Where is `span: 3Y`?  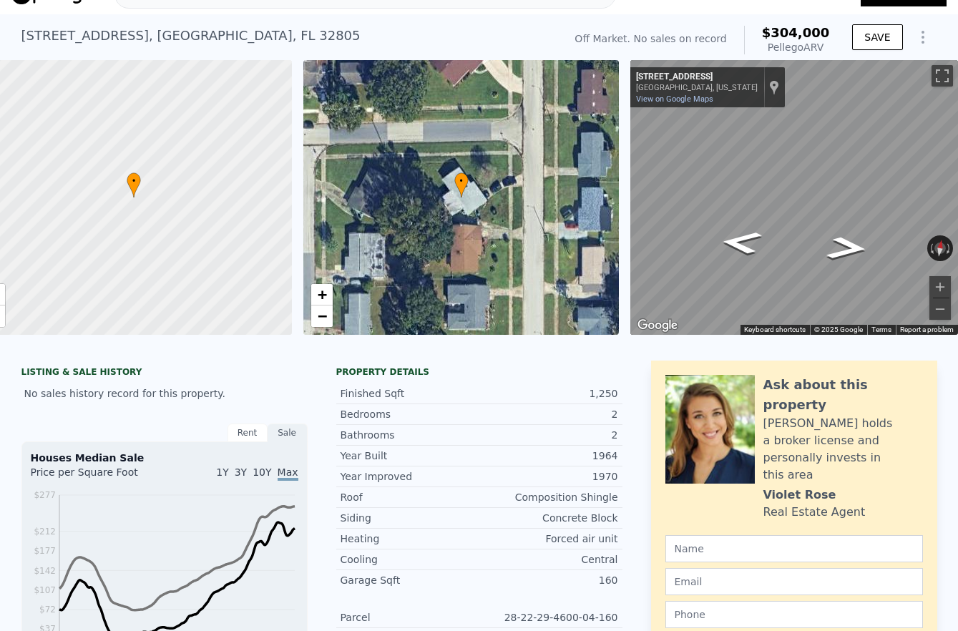 span: 3Y is located at coordinates (240, 472).